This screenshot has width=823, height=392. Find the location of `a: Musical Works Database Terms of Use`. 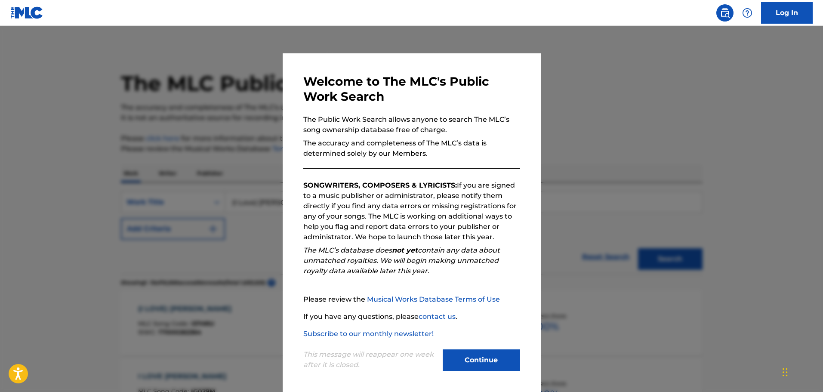

a: Musical Works Database Terms of Use is located at coordinates (433, 299).